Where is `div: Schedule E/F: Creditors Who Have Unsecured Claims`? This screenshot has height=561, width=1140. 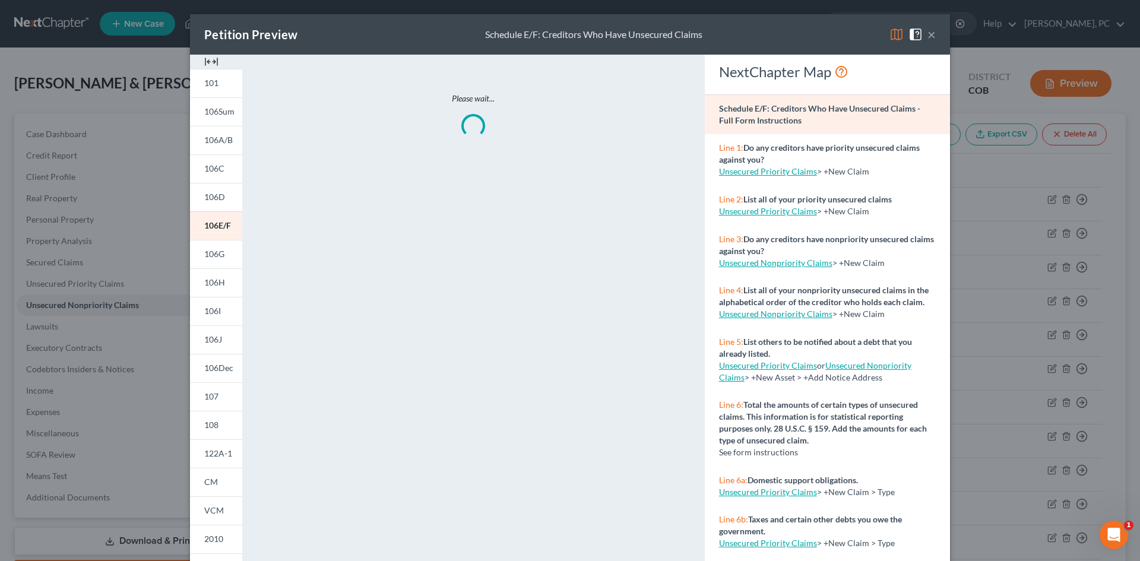 div: Schedule E/F: Creditors Who Have Unsecured Claims is located at coordinates (594, 34).